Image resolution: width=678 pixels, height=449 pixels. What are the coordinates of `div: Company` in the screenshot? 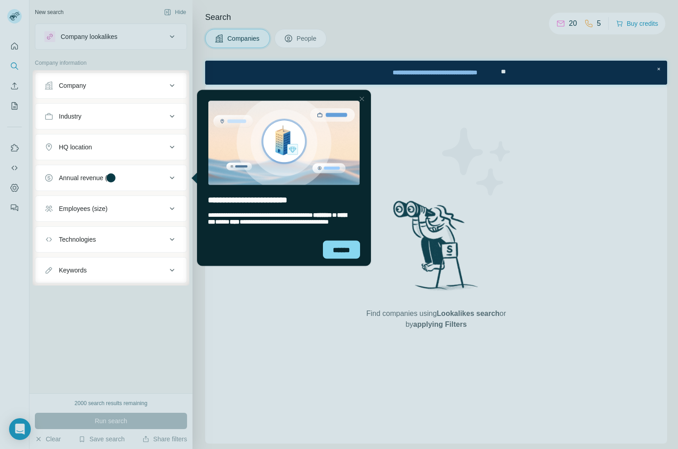 It's located at (72, 86).